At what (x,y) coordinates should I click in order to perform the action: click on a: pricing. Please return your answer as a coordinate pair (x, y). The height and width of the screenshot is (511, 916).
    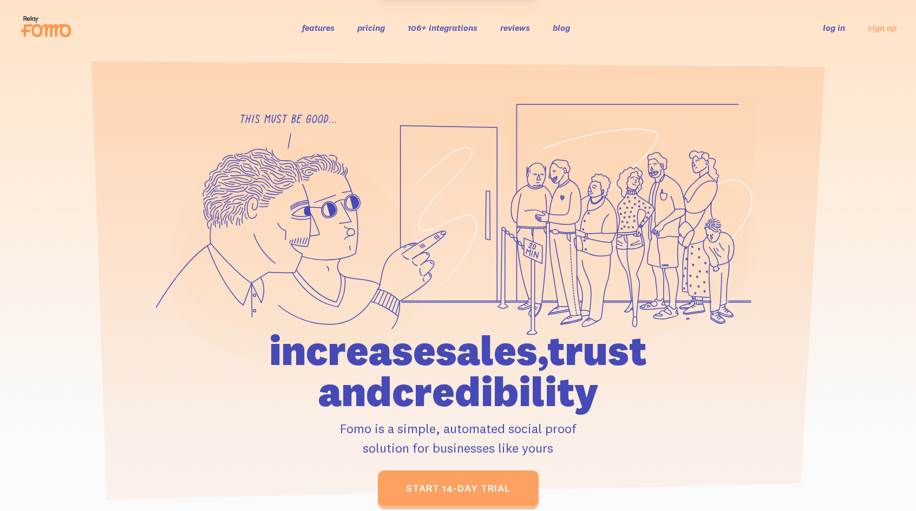
    Looking at the image, I should click on (371, 28).